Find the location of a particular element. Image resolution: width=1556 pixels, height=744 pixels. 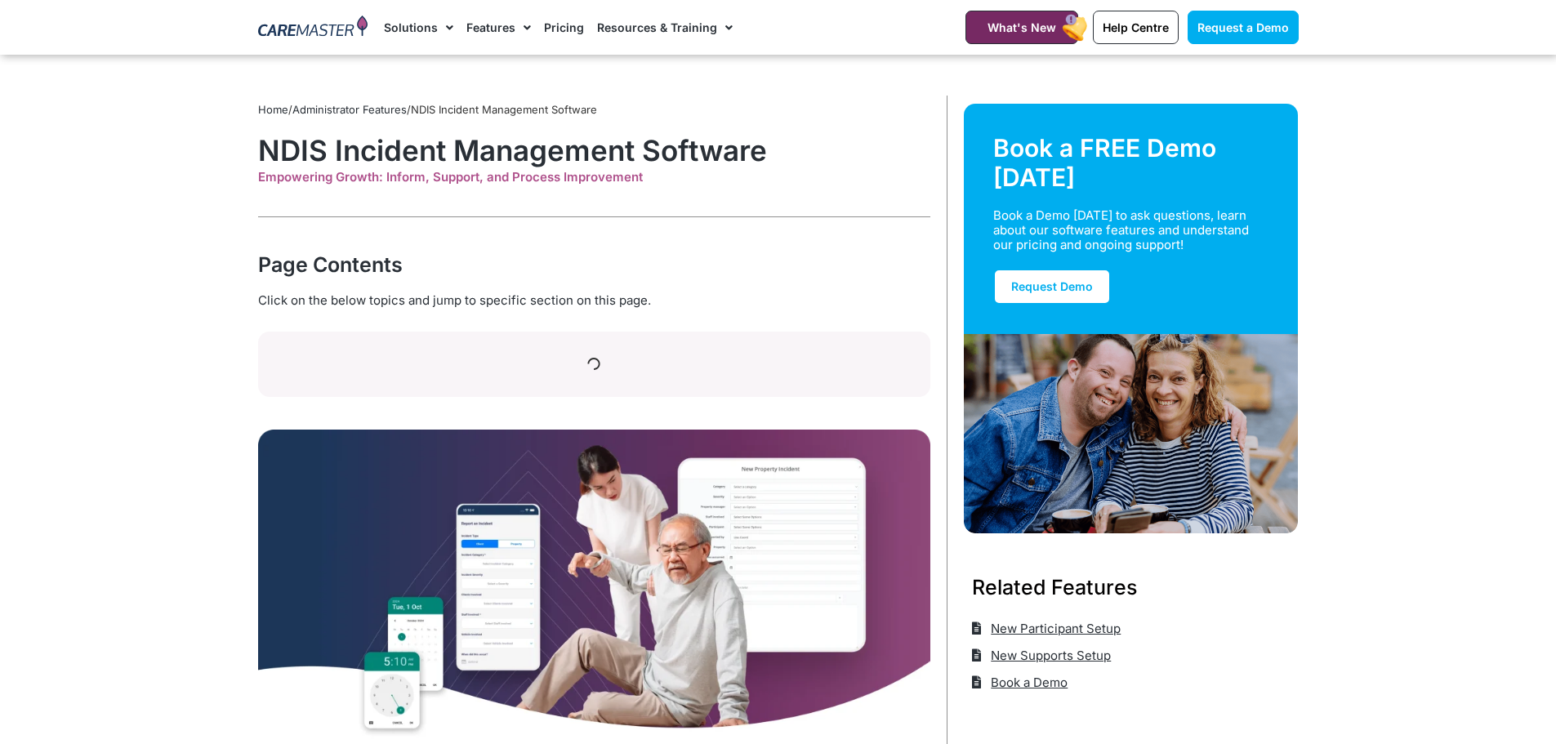

div: Empowering Growth: Inform, Support, and Process Improvement is located at coordinates (594, 177).